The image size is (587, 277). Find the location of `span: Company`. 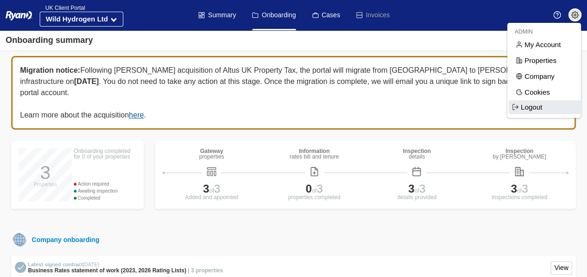

span: Company is located at coordinates (545, 77).